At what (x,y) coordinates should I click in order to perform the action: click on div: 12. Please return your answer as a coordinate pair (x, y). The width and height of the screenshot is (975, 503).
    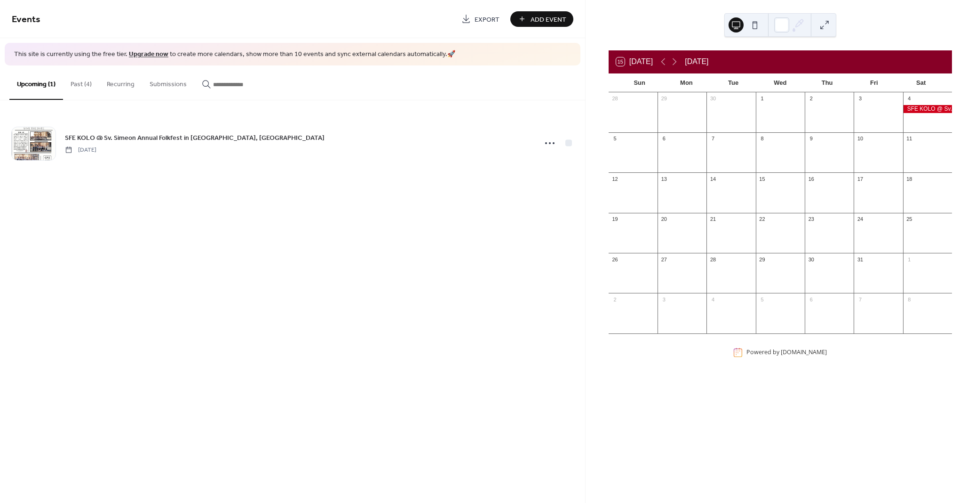
    Looking at the image, I should click on (615, 178).